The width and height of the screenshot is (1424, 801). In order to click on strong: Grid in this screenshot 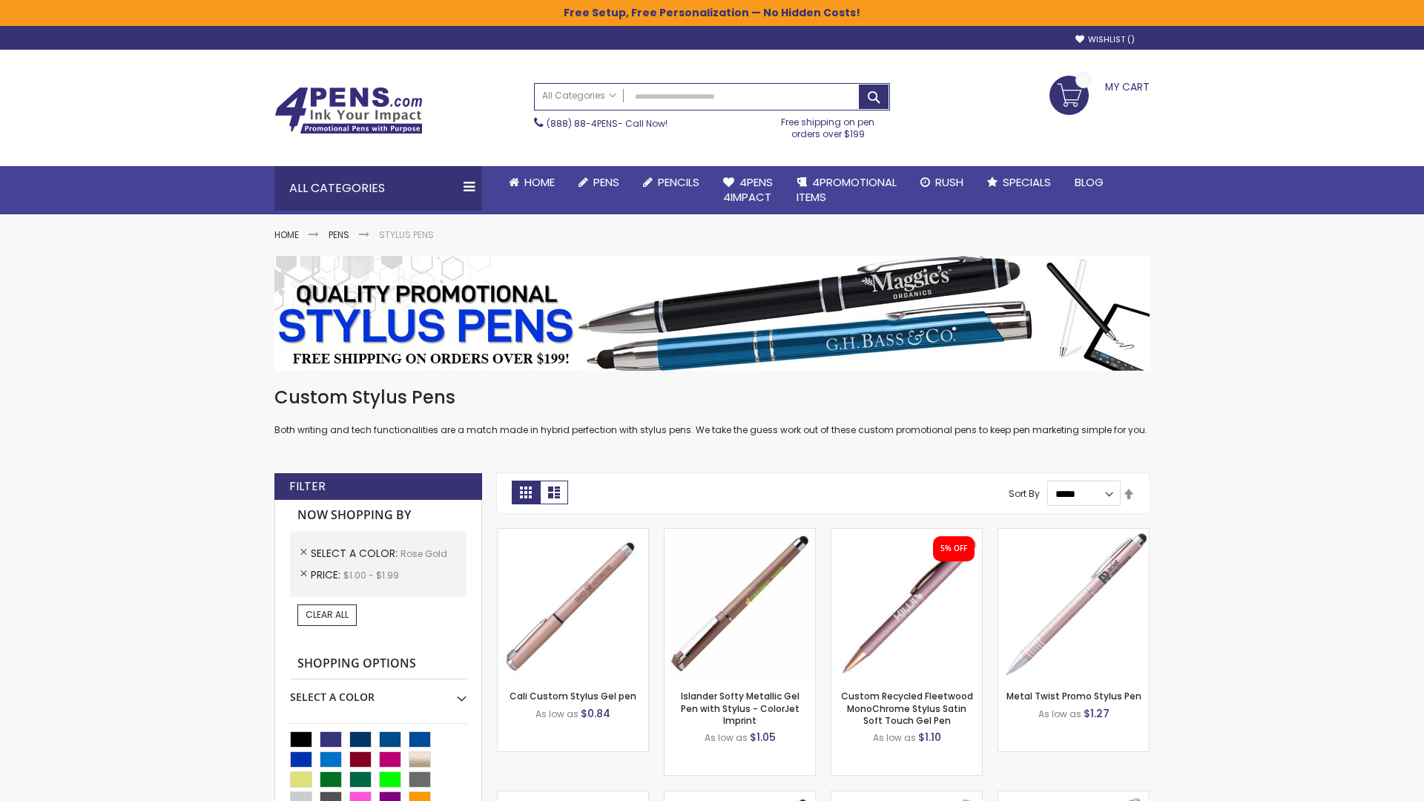, I will do `click(526, 492)`.